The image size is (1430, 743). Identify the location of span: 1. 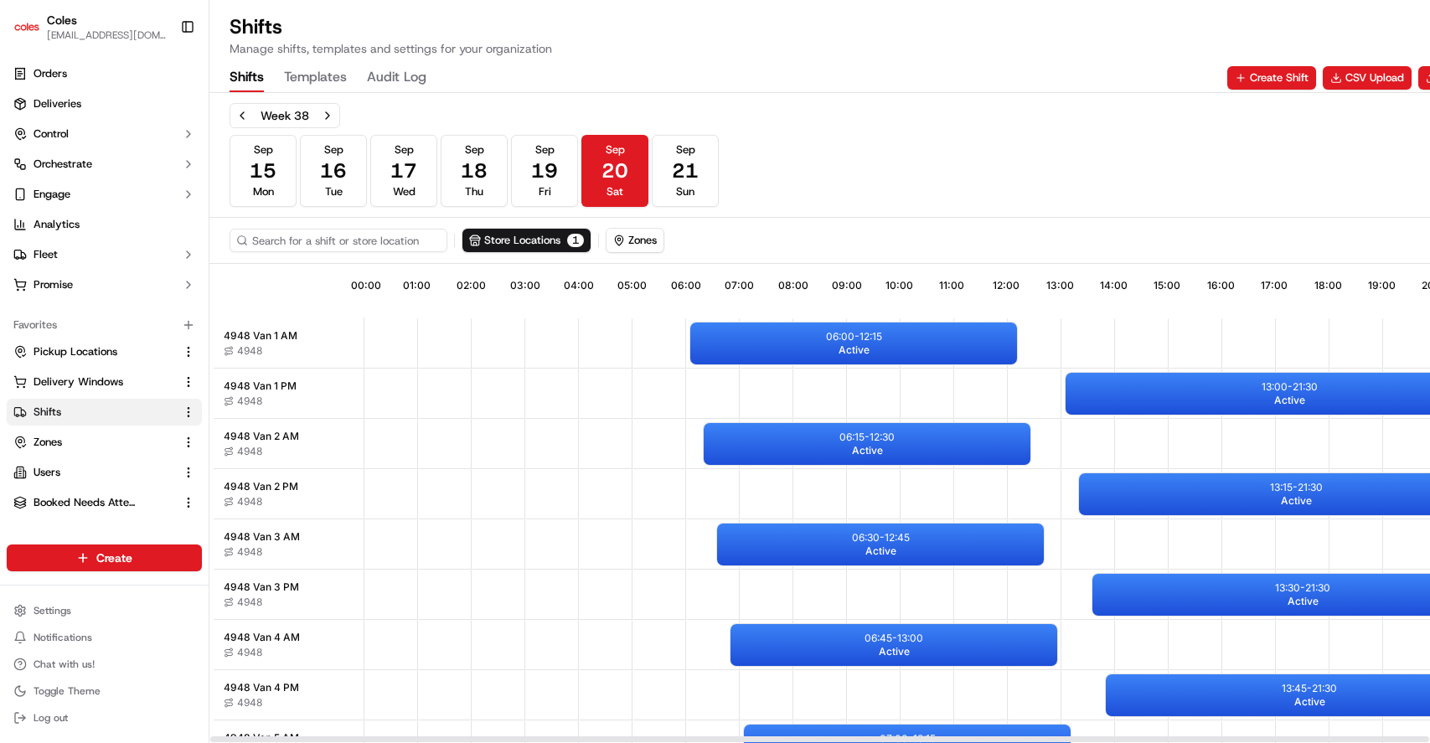
(575, 240).